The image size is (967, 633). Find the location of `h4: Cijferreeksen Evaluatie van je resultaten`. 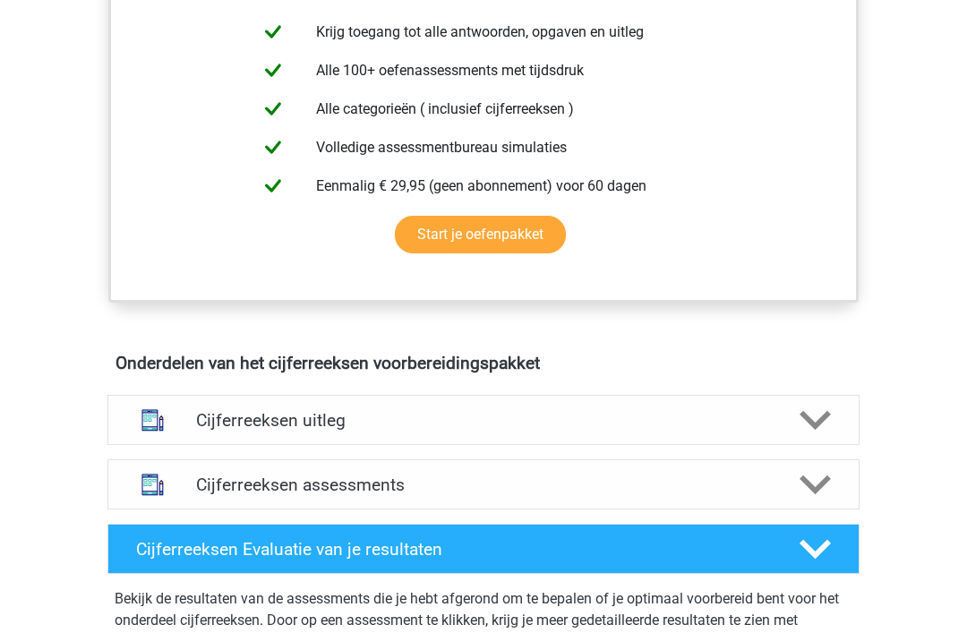

h4: Cijferreeksen Evaluatie van je resultaten is located at coordinates (453, 549).